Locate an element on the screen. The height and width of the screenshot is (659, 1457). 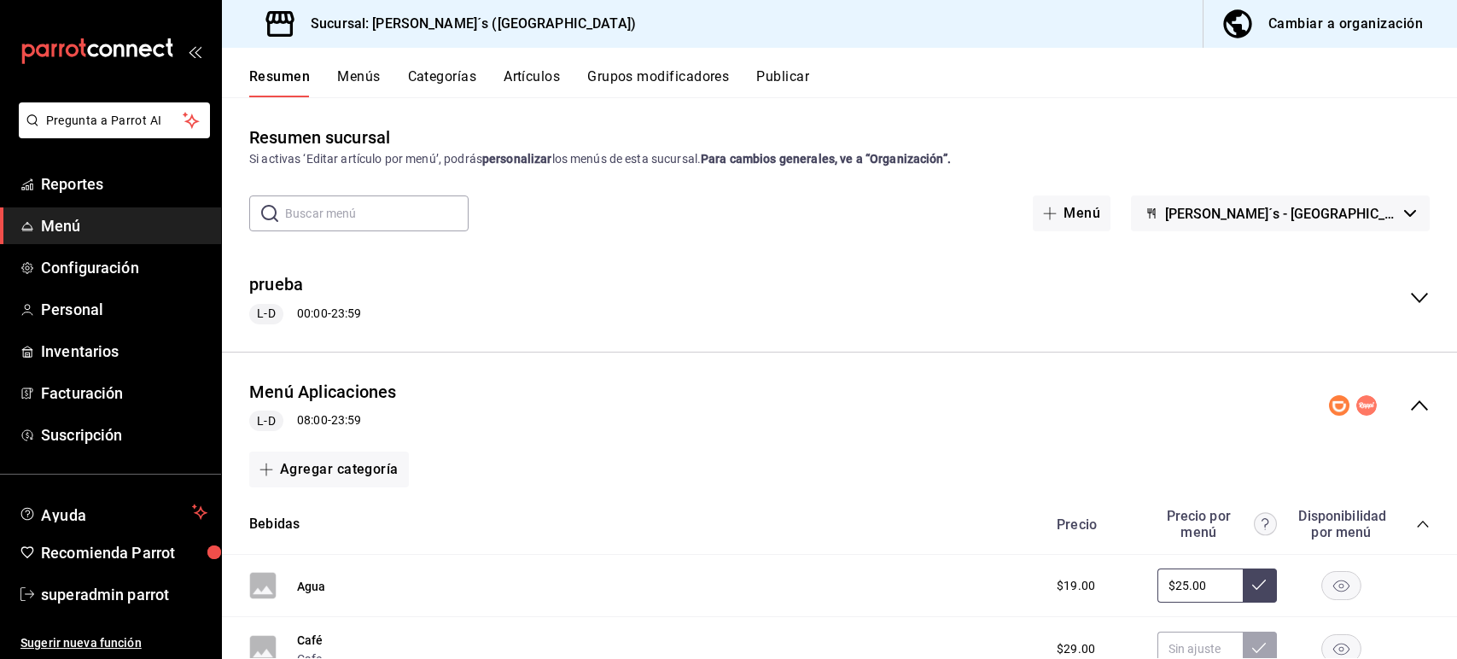
span: Sugerir nueva función is located at coordinates (114, 643).